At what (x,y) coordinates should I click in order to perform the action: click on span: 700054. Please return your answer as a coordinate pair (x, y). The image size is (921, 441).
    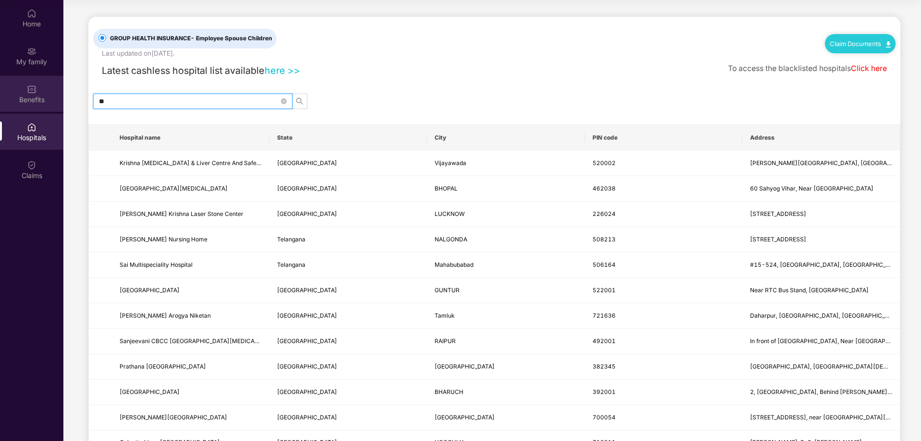
    Looking at the image, I should click on (604, 417).